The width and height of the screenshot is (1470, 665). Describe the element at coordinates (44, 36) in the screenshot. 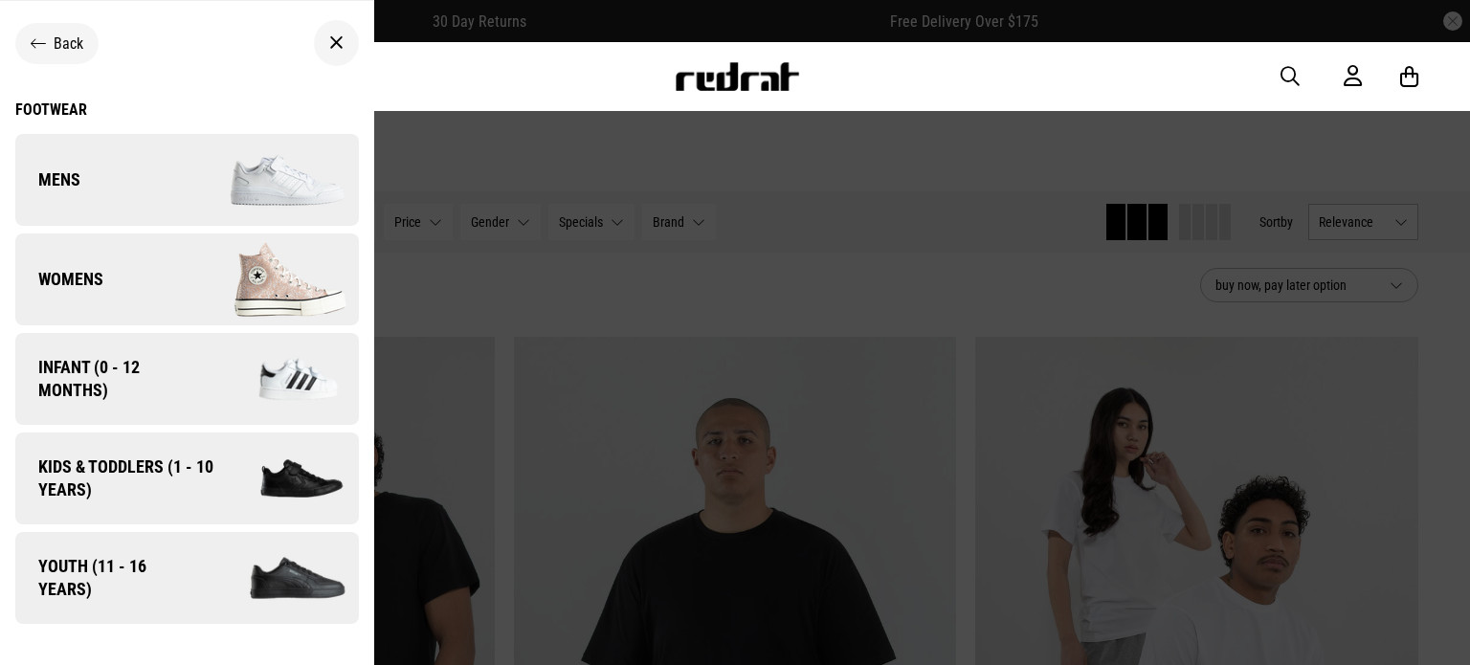

I see `button: Open LiveChat chat widget` at that location.